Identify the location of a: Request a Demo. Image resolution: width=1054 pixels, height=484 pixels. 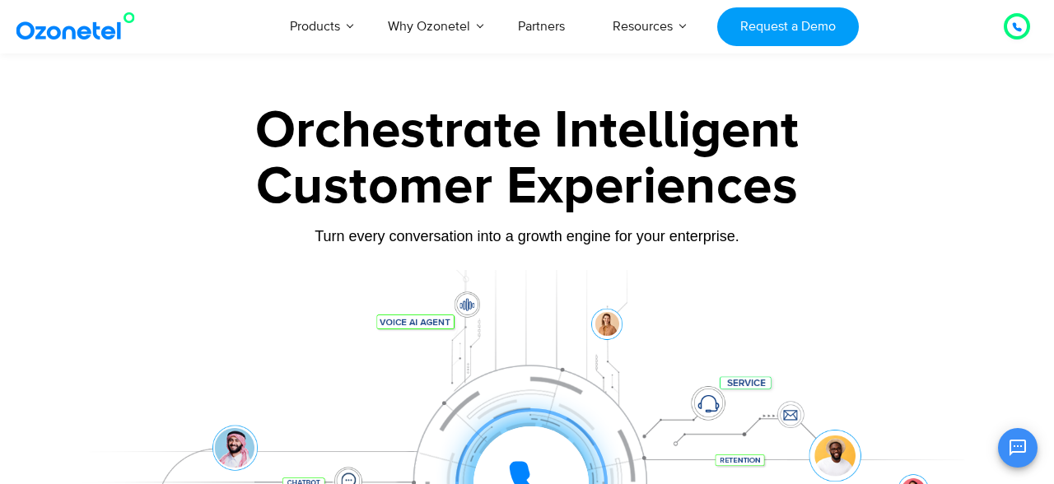
(787, 26).